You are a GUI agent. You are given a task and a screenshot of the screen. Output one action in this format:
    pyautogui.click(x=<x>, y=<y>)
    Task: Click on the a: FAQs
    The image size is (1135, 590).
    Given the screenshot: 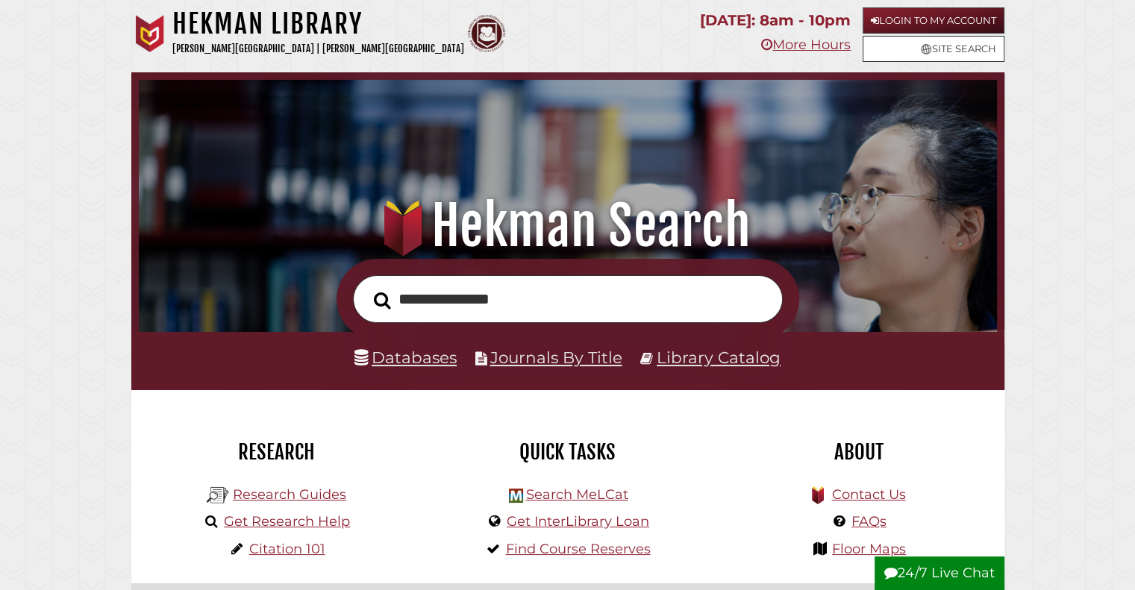 What is the action you would take?
    pyautogui.click(x=869, y=522)
    